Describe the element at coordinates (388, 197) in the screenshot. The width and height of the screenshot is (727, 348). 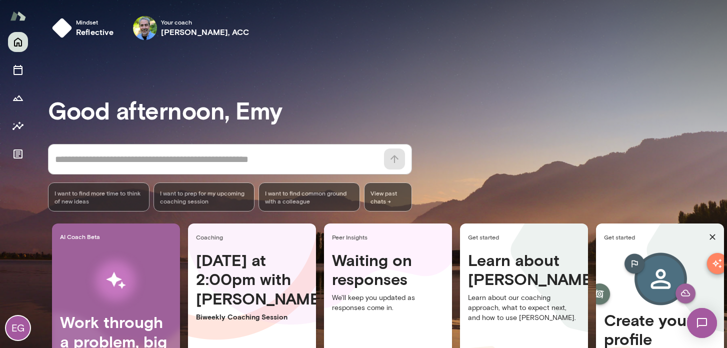
I see `span: View past chats ->` at that location.